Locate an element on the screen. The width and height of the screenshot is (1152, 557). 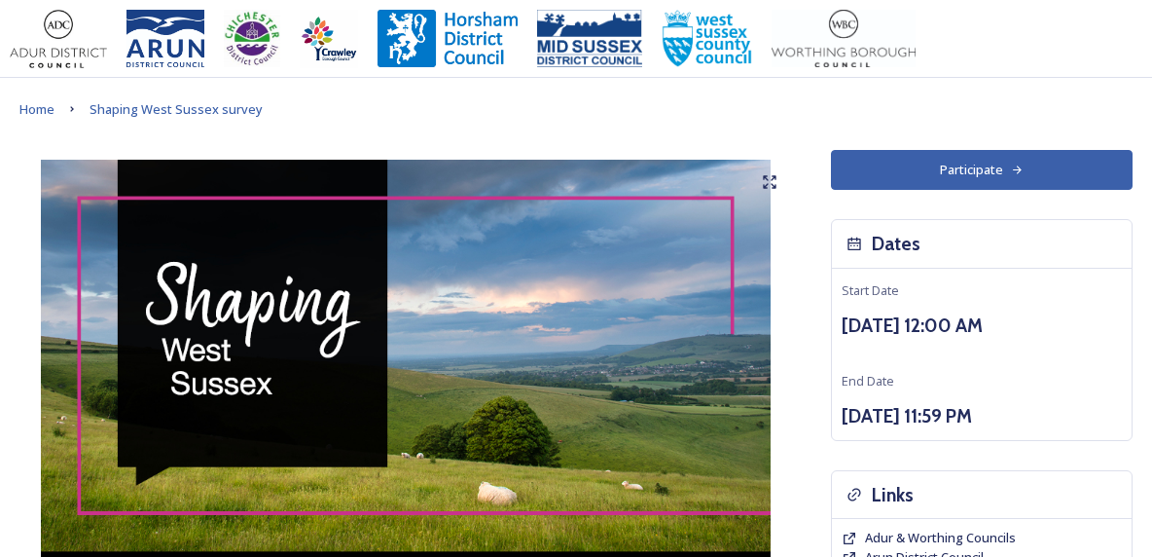
h3: Dates is located at coordinates (896, 243).